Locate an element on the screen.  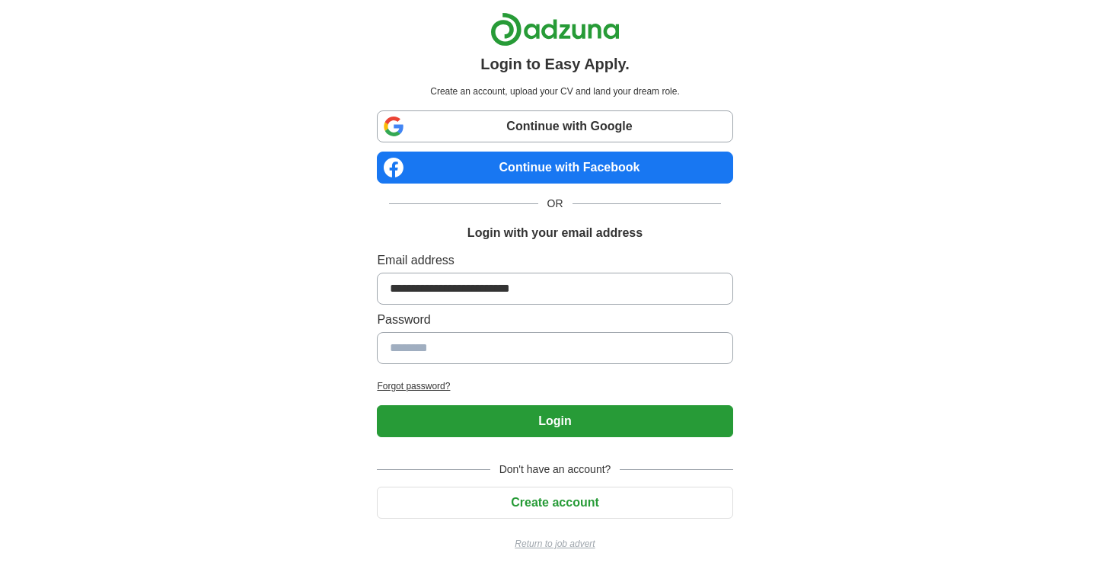
img: Adzuna logo is located at coordinates (555, 29).